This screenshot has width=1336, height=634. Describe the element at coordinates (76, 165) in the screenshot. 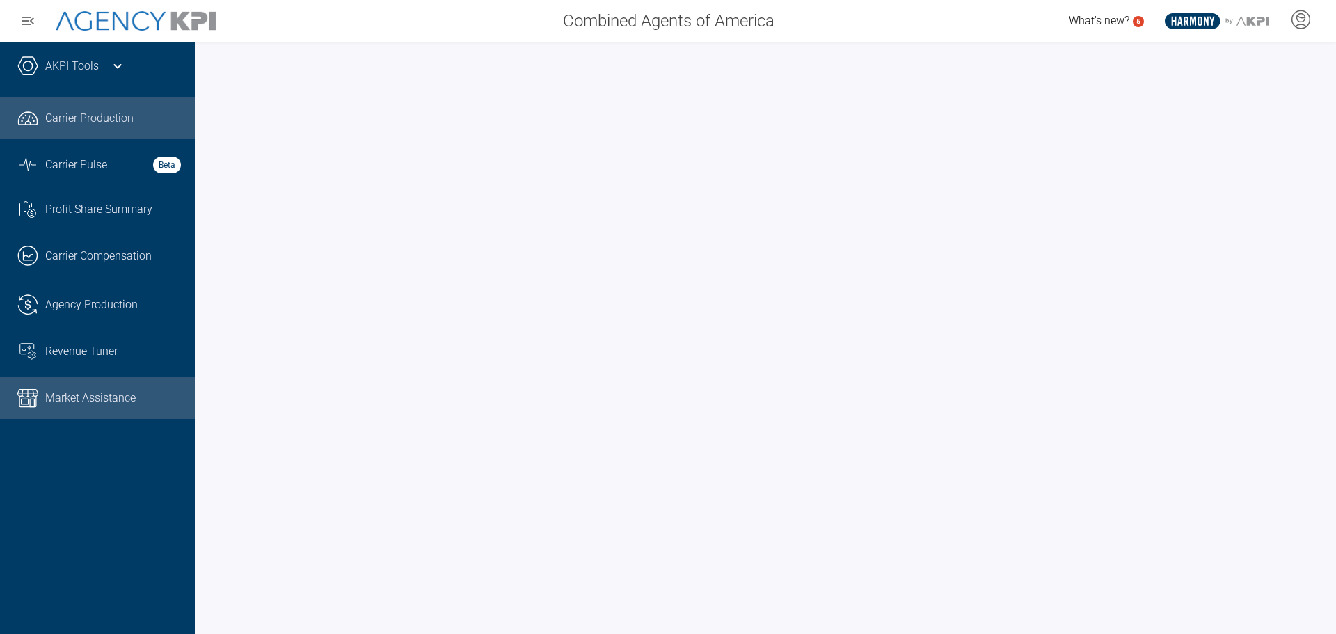

I see `span: Carrier Pulse` at that location.